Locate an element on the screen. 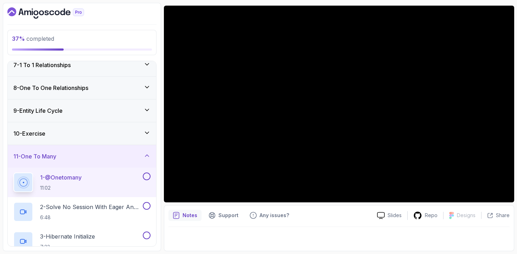 Image resolution: width=517 pixels, height=254 pixels. p: Designs is located at coordinates (466, 216).